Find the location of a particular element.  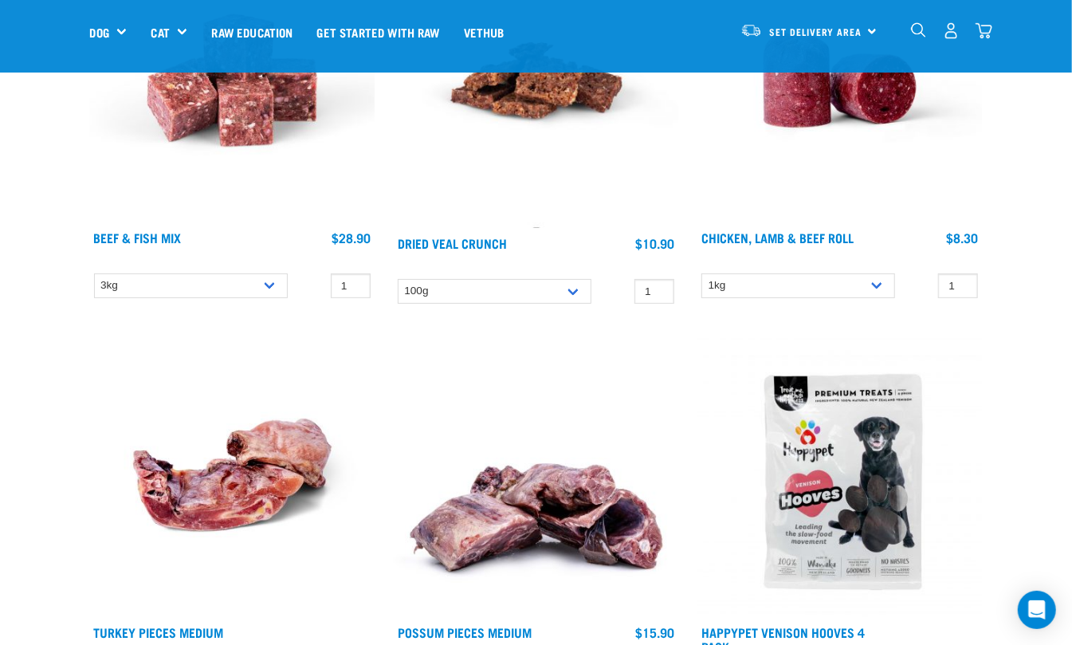

img: 1203 Possum Pieces Medium 01 is located at coordinates (536, 474).